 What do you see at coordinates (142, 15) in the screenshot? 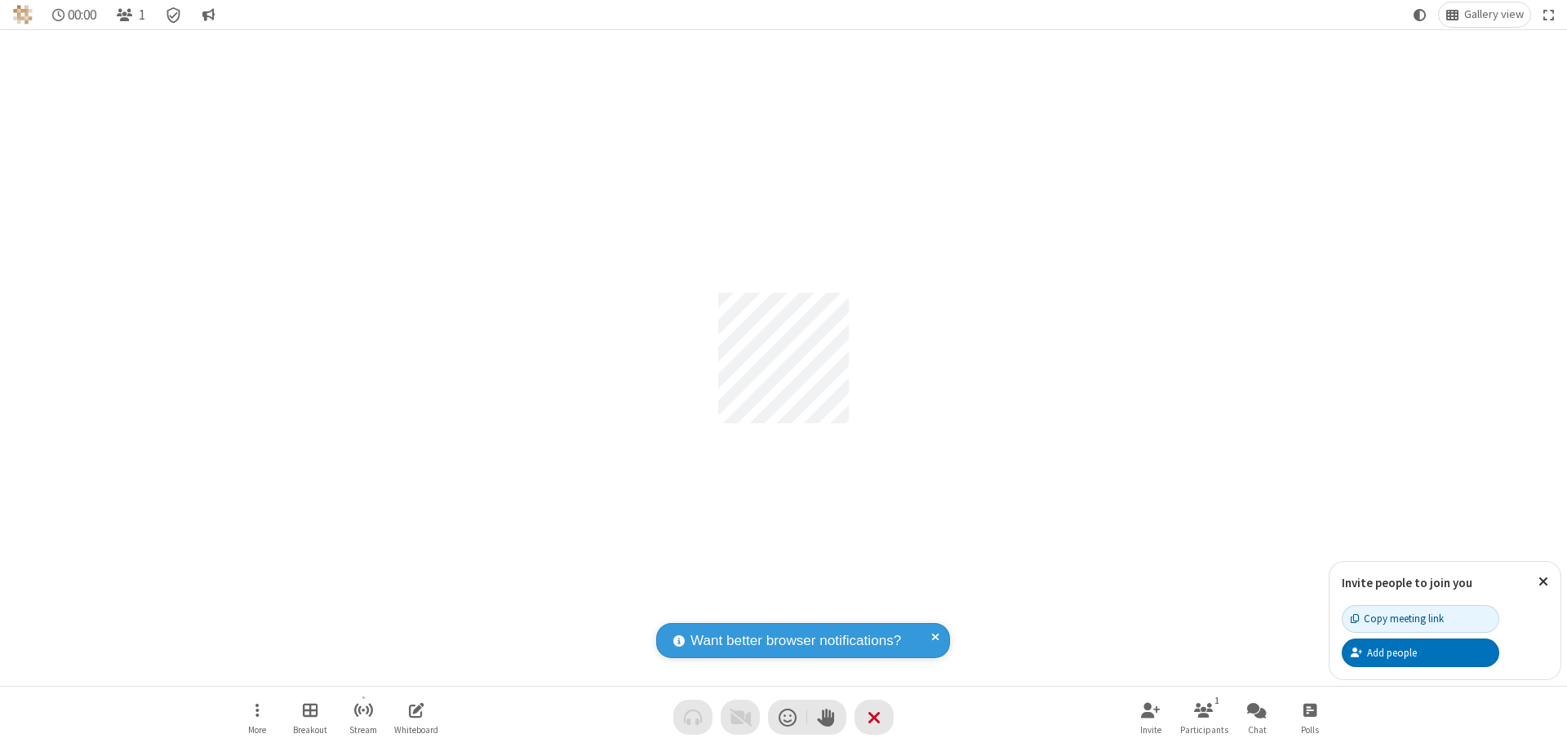
I see `span: 1` at bounding box center [142, 15].